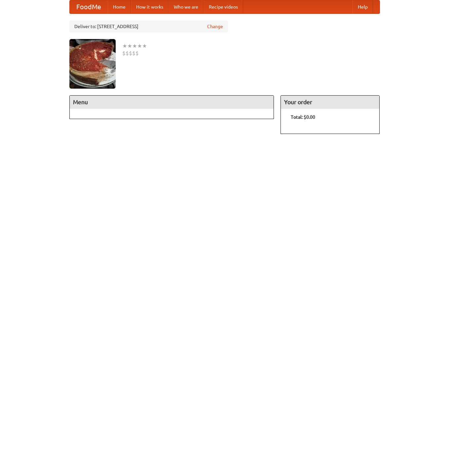  I want to click on a: How it works, so click(150, 7).